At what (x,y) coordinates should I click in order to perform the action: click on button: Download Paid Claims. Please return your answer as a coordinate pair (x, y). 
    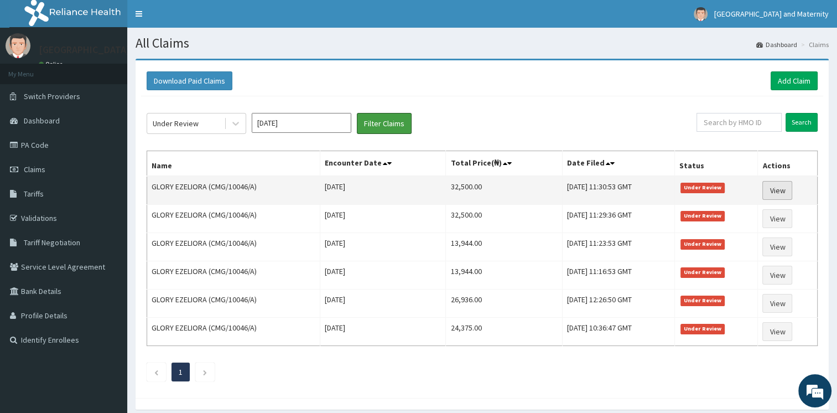
    Looking at the image, I should click on (189, 81).